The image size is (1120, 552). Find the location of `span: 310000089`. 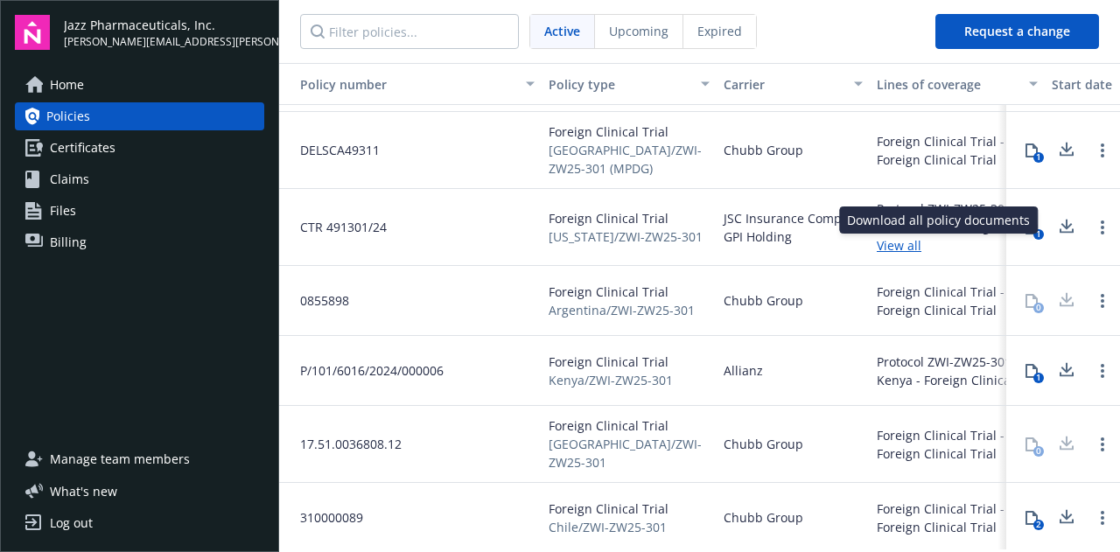

span: 310000089 is located at coordinates (325, 517).